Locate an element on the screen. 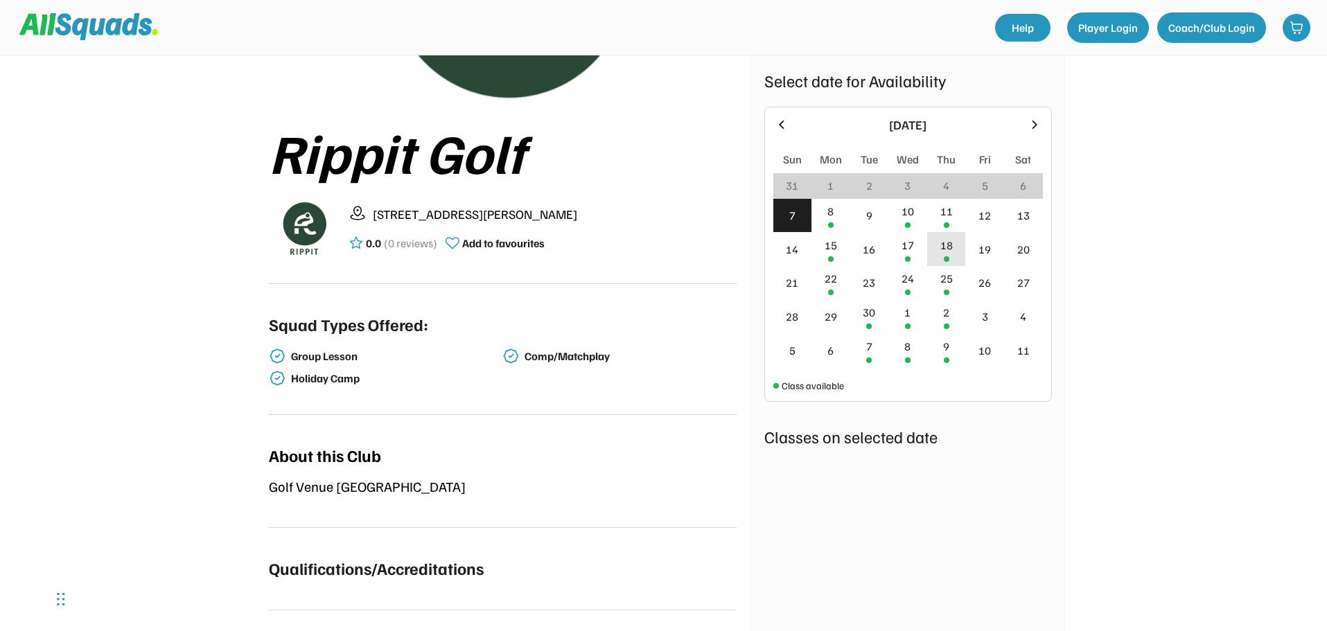  div: Sat is located at coordinates (1023, 159).